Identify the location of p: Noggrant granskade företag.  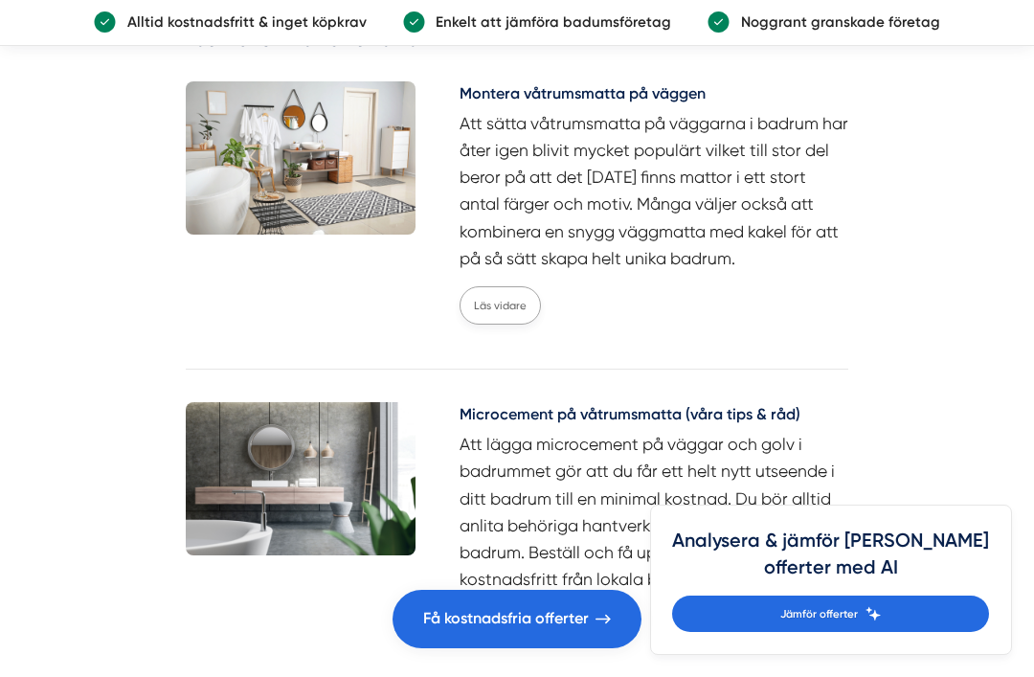
(834, 22).